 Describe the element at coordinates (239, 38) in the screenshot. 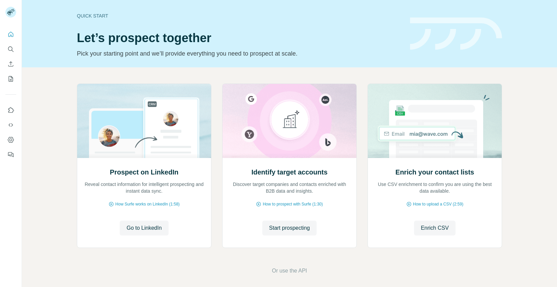

I see `h1: Let’s prospect together` at that location.